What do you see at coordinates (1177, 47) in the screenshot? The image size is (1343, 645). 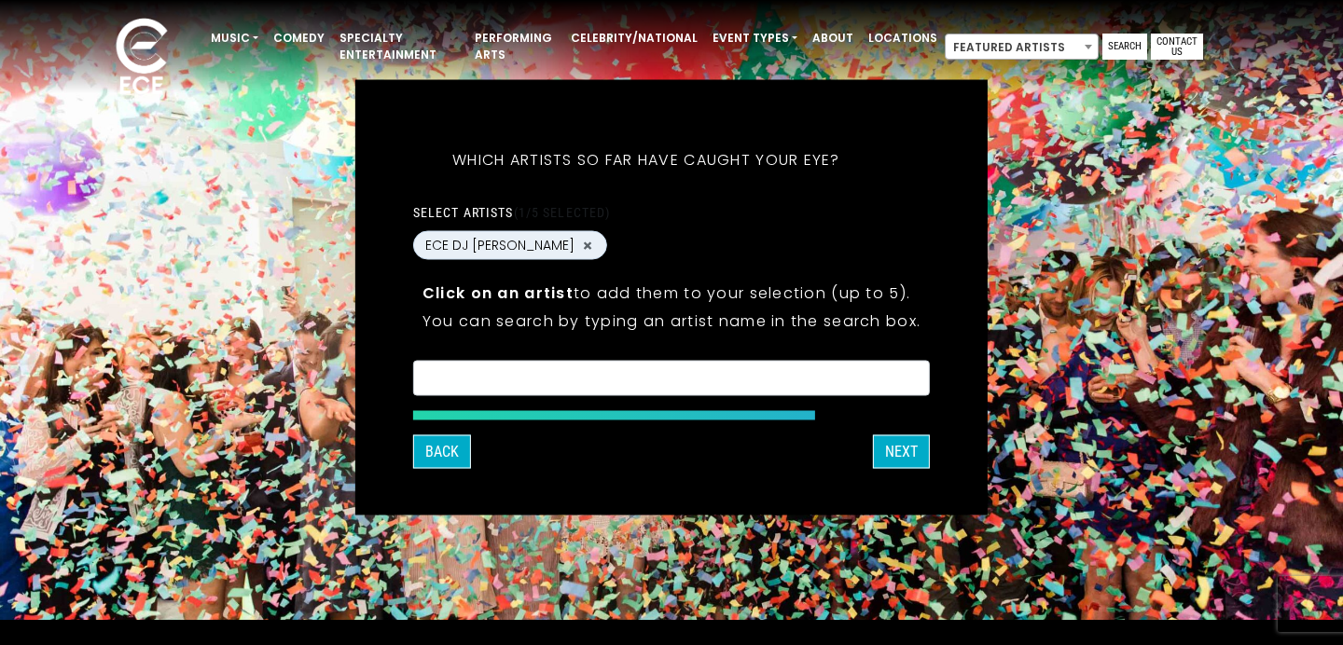 I see `a: Contact Us` at bounding box center [1177, 47].